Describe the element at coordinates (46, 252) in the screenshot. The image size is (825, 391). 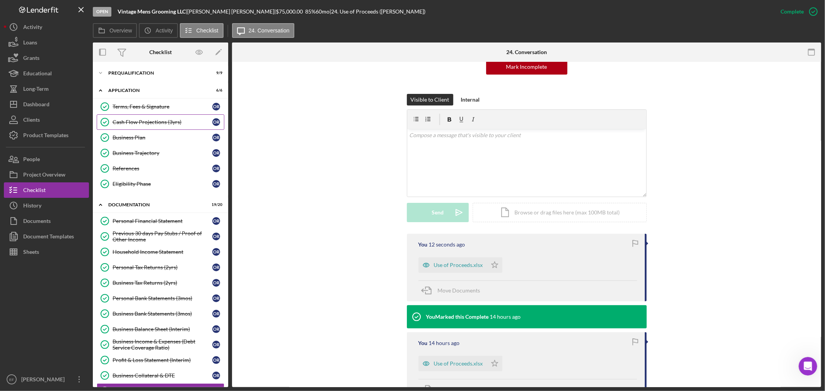
I see `button: Sheets` at that location.